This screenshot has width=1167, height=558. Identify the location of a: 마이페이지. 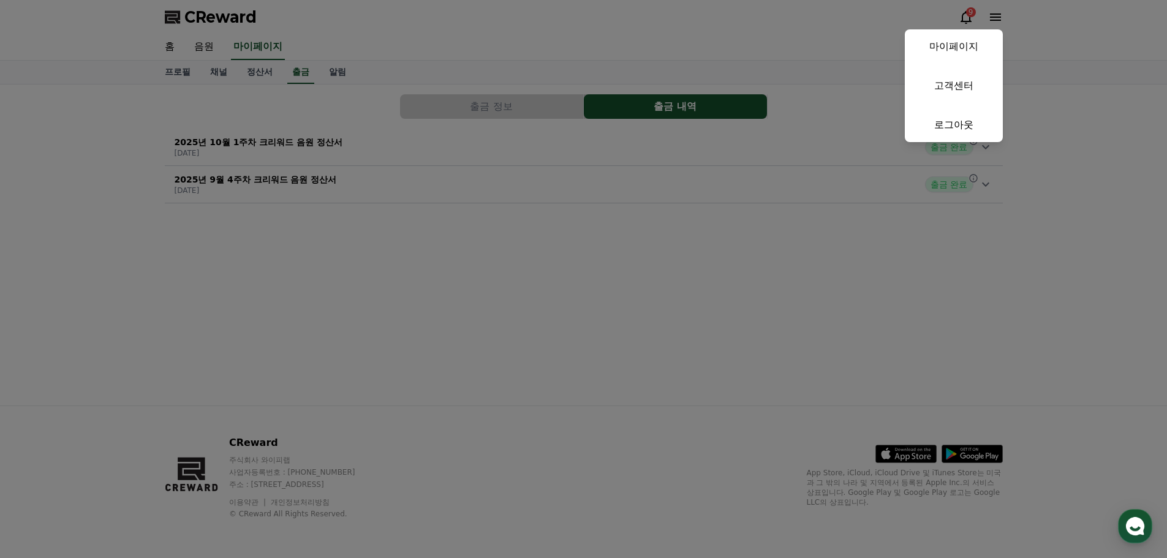
(954, 47).